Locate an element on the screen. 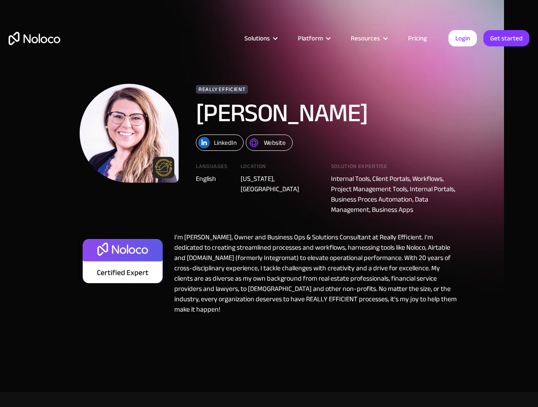  div: Website is located at coordinates (274, 143).